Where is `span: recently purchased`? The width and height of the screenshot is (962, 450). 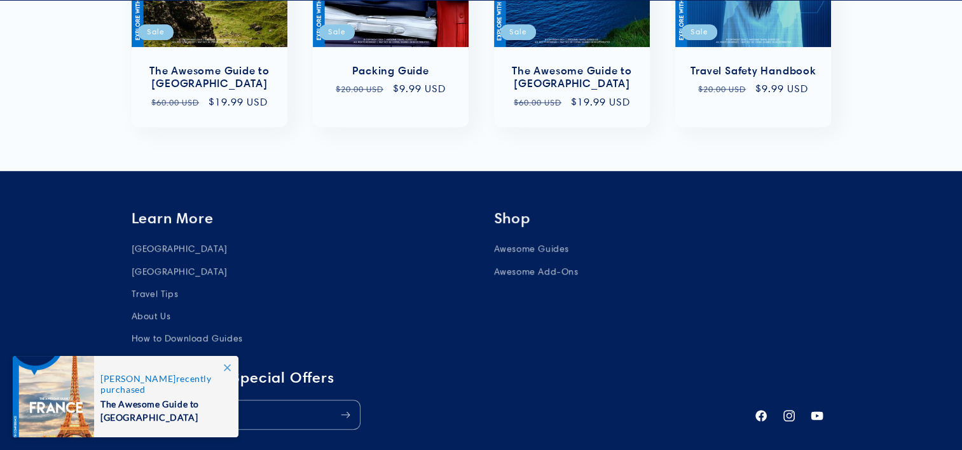 span: recently purchased is located at coordinates (163, 384).